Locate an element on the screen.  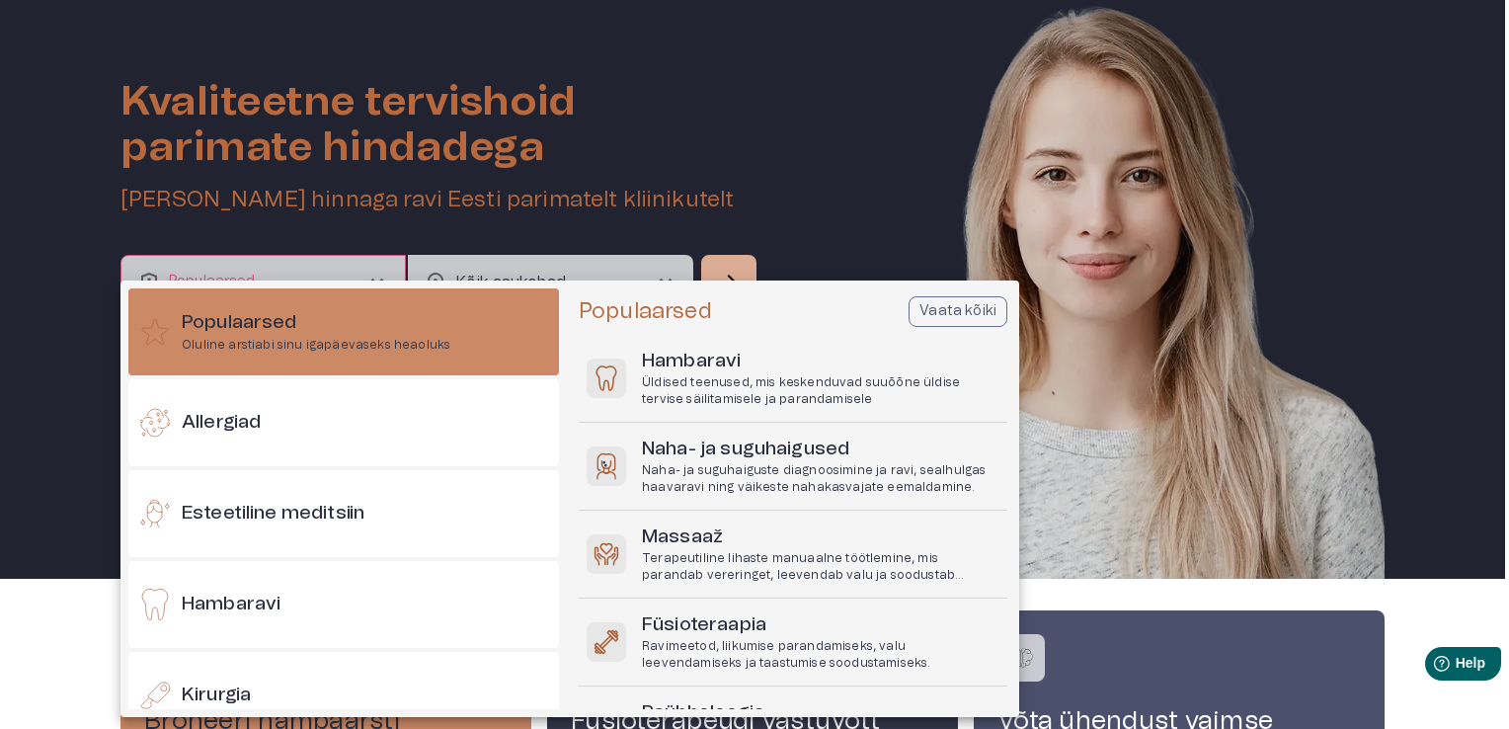
p: Terapeutiline lihaste manuaalne töötlemine, mis parandab vereringet, leevendab valu ja soodustab ... is located at coordinates (820, 567).